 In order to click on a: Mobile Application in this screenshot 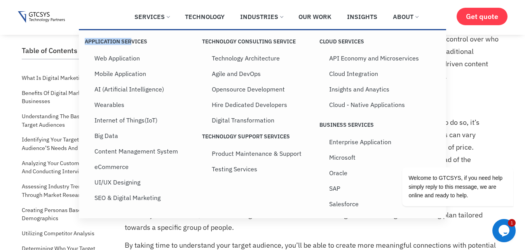, I will do `click(147, 74)`.